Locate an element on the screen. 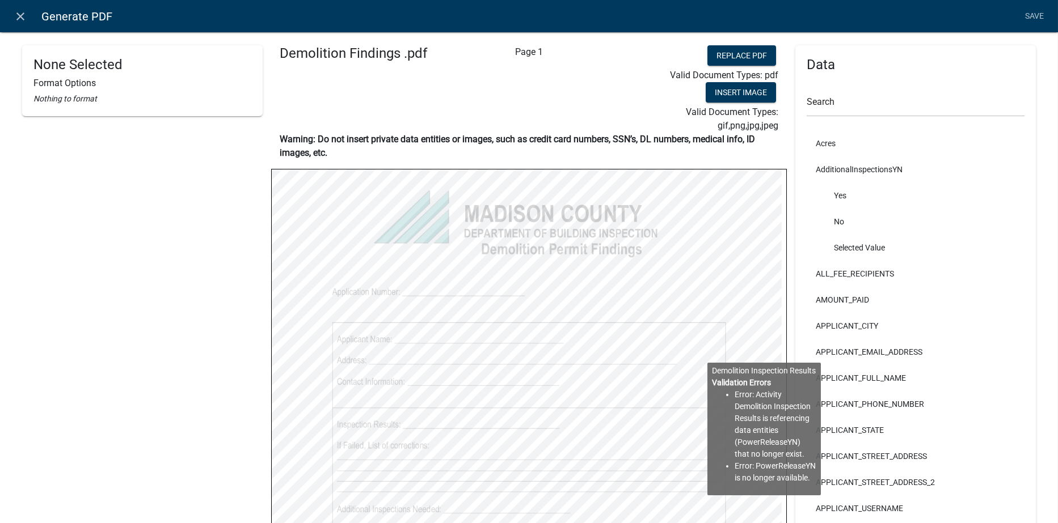 This screenshot has height=523, width=1058. li: ALL_FEE_RECIPIENTS is located at coordinates (915, 274).